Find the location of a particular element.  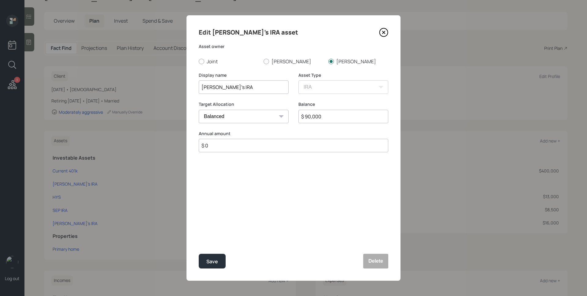

label: Joint is located at coordinates (229, 61).